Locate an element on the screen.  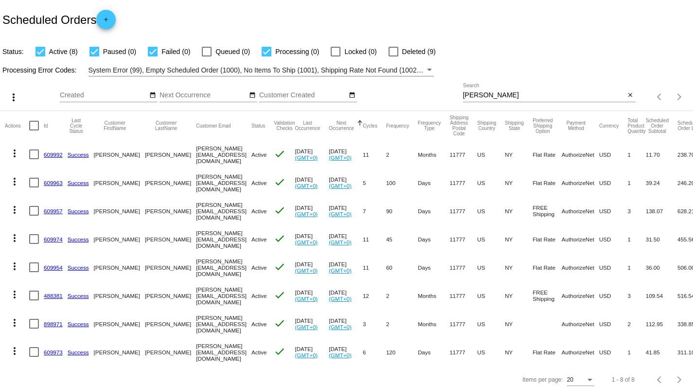
button: Change sorting for Subtotal is located at coordinates (657, 125).